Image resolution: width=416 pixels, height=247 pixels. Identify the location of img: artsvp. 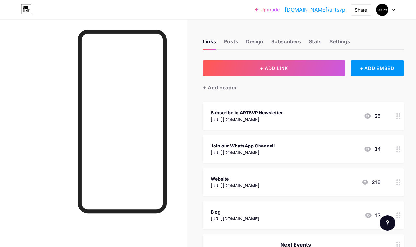
(382, 10).